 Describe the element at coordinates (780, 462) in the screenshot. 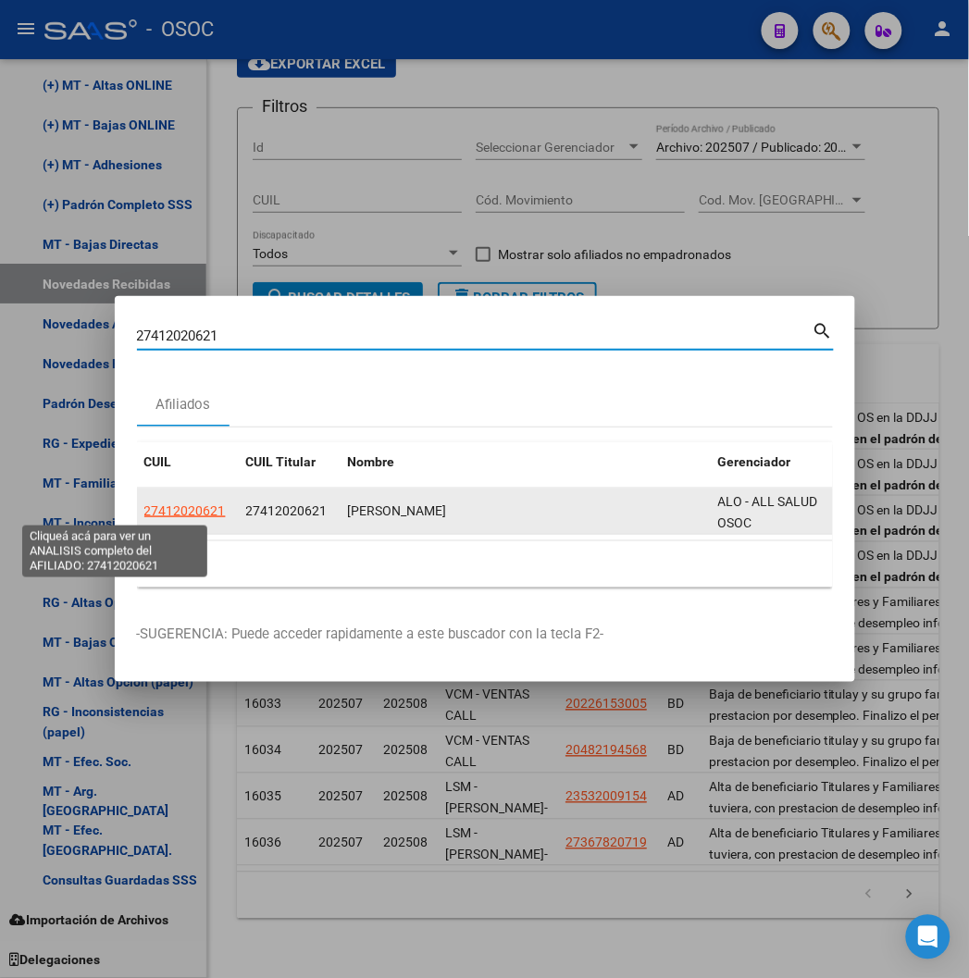

I see `datatable-header-cell: Gerenciador` at that location.